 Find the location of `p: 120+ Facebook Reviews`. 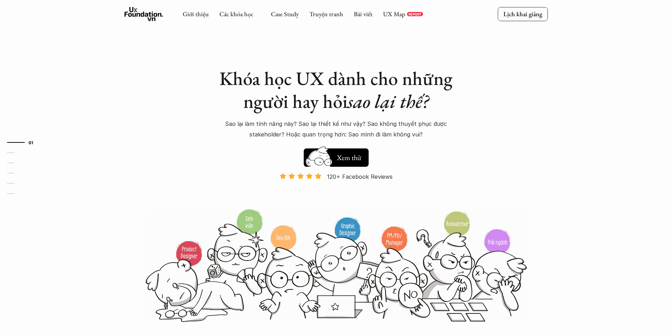

p: 120+ Facebook Reviews is located at coordinates (360, 177).